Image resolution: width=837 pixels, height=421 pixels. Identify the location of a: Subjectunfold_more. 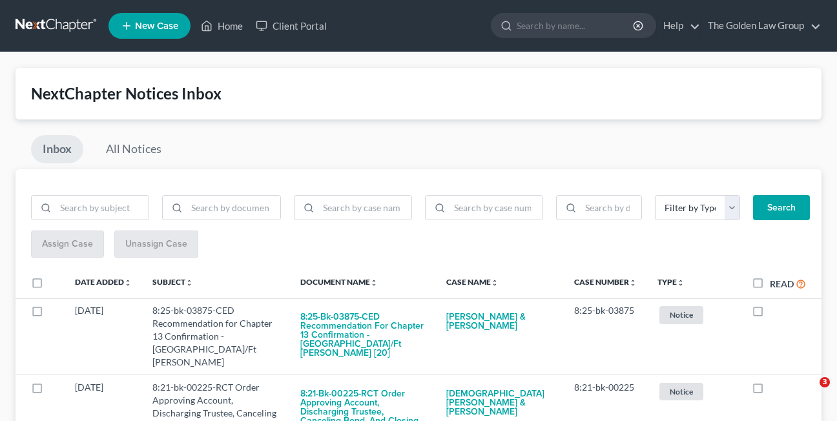
(172, 281).